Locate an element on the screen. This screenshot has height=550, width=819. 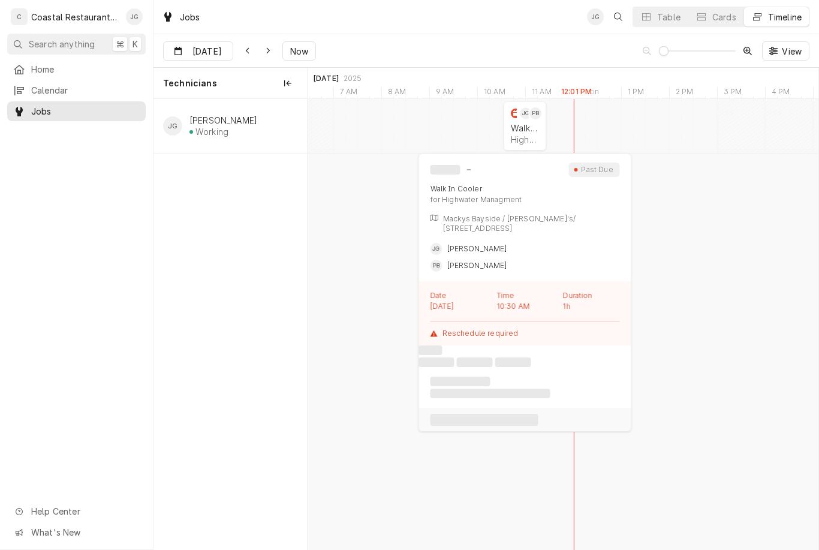
div: 3 PM is located at coordinates (732, 93).